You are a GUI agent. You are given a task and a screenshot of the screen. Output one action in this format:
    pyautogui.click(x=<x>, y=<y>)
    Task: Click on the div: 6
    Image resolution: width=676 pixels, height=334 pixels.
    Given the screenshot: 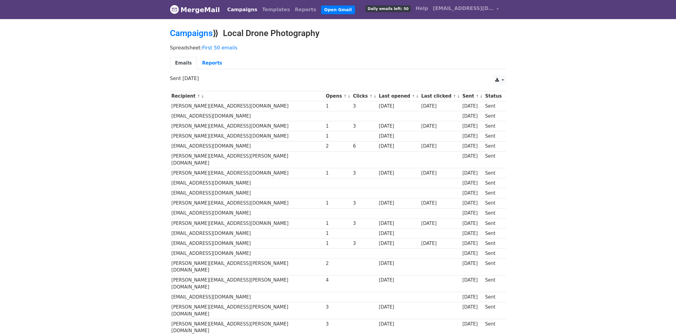 What is the action you would take?
    pyautogui.click(x=364, y=146)
    